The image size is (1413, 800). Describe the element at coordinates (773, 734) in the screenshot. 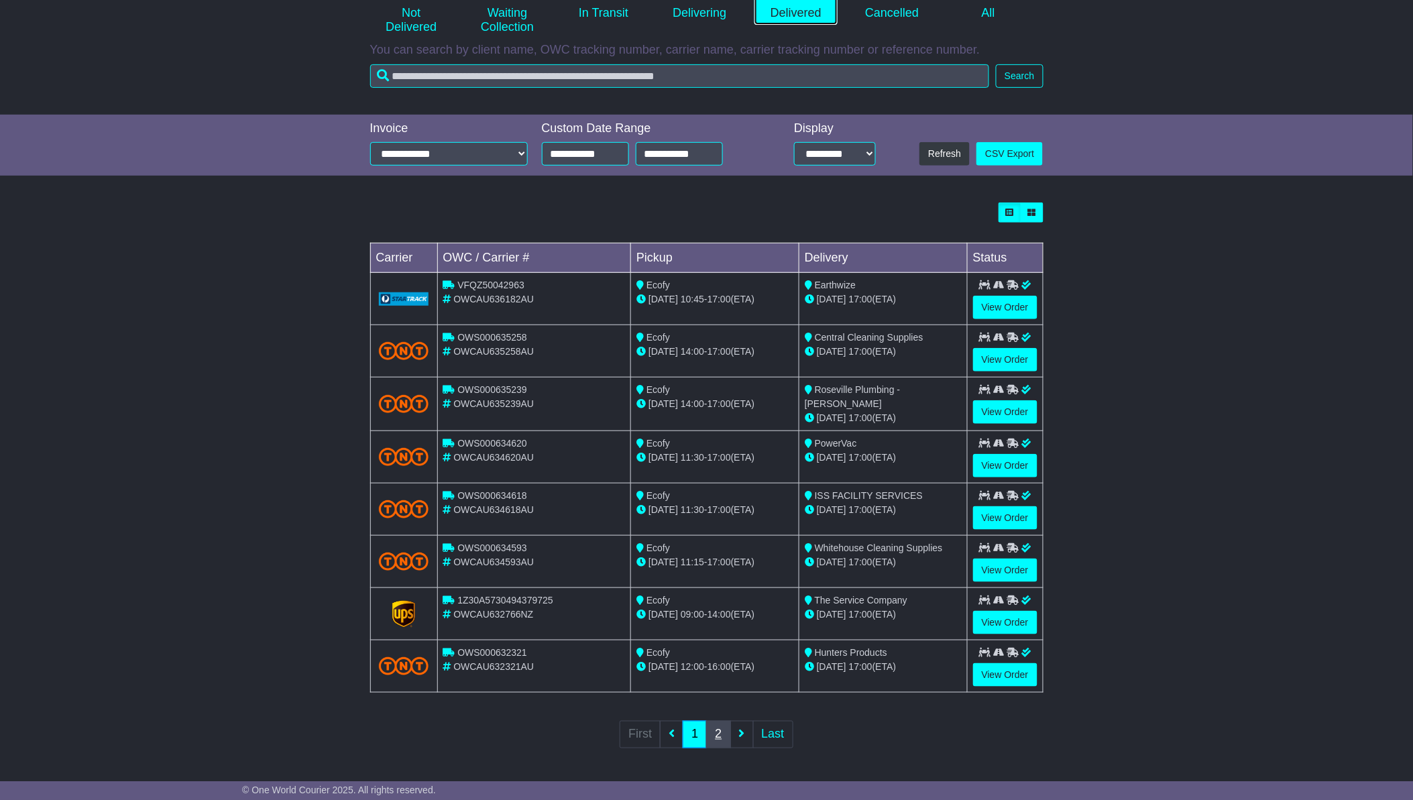

I see `a: Last` at that location.